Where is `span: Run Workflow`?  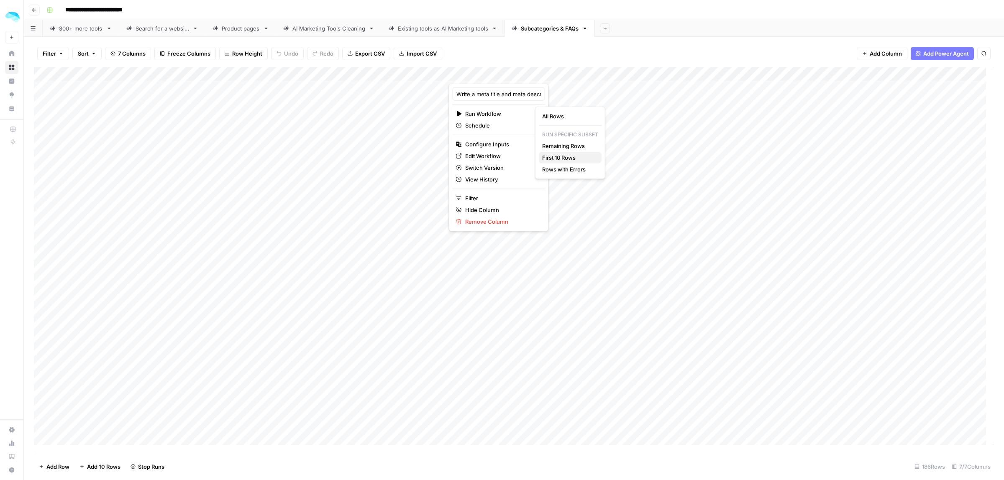 span: Run Workflow is located at coordinates (497, 114).